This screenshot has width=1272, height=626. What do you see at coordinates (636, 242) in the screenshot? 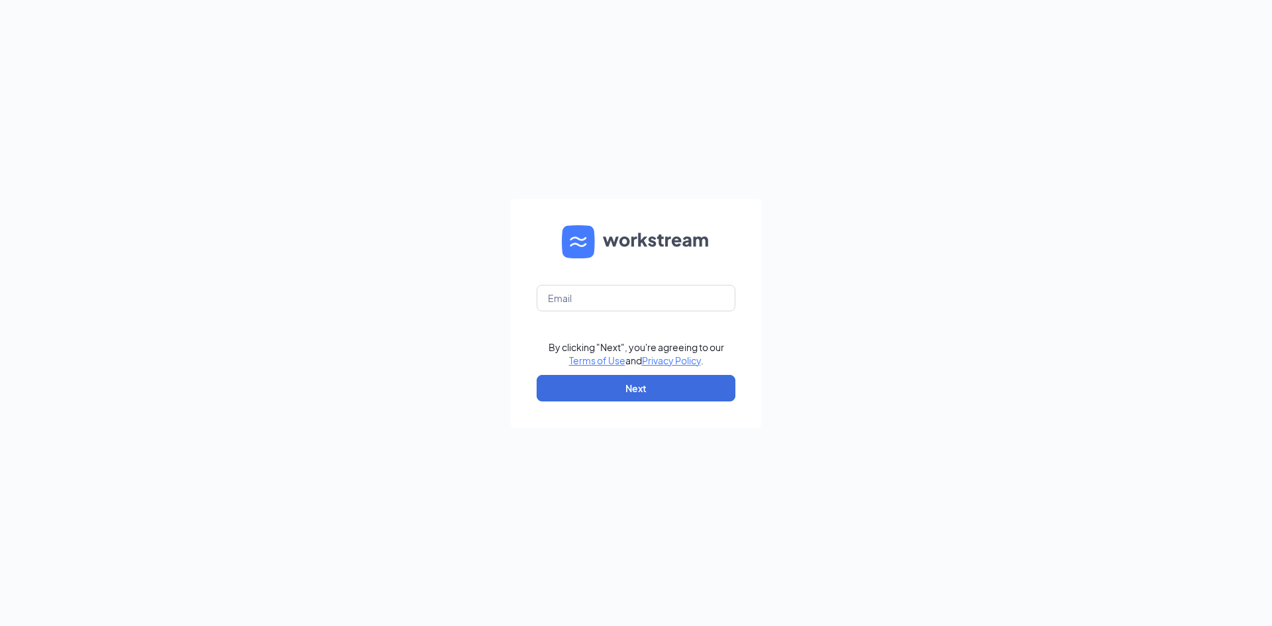
I see `img: WS logo and Workstream text` at bounding box center [636, 242].